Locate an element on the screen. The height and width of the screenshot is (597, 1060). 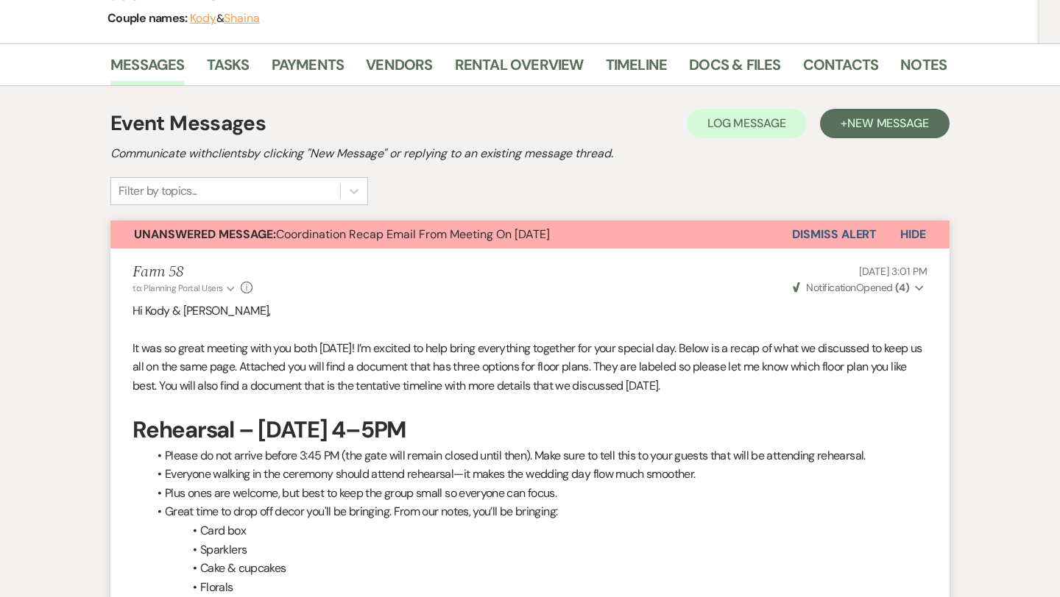
a: Timeline is located at coordinates (636, 69).